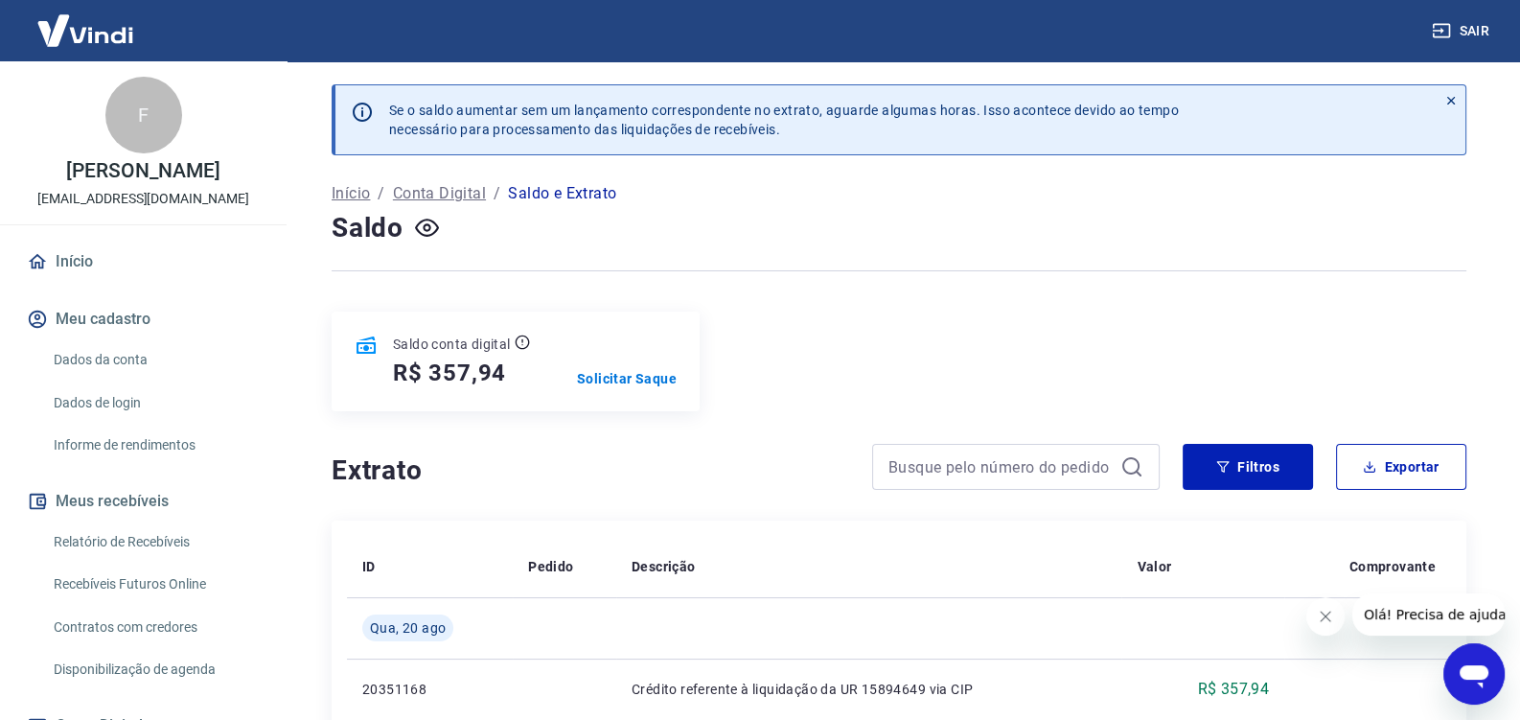 Image resolution: width=1520 pixels, height=720 pixels. Describe the element at coordinates (1401, 467) in the screenshot. I see `button: Exportar` at that location.